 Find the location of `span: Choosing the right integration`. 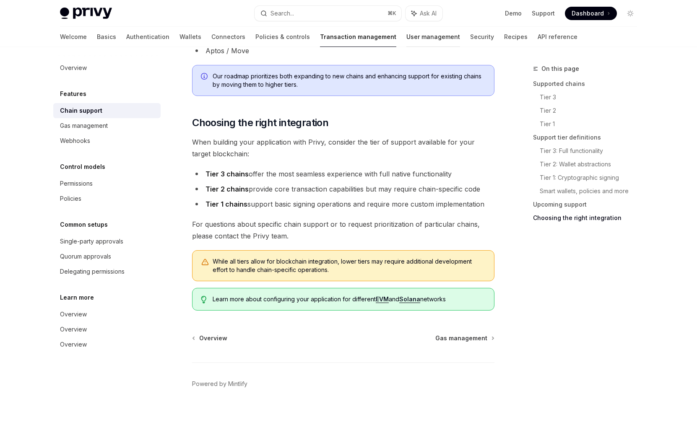

span: Choosing the right integration is located at coordinates (260, 123).